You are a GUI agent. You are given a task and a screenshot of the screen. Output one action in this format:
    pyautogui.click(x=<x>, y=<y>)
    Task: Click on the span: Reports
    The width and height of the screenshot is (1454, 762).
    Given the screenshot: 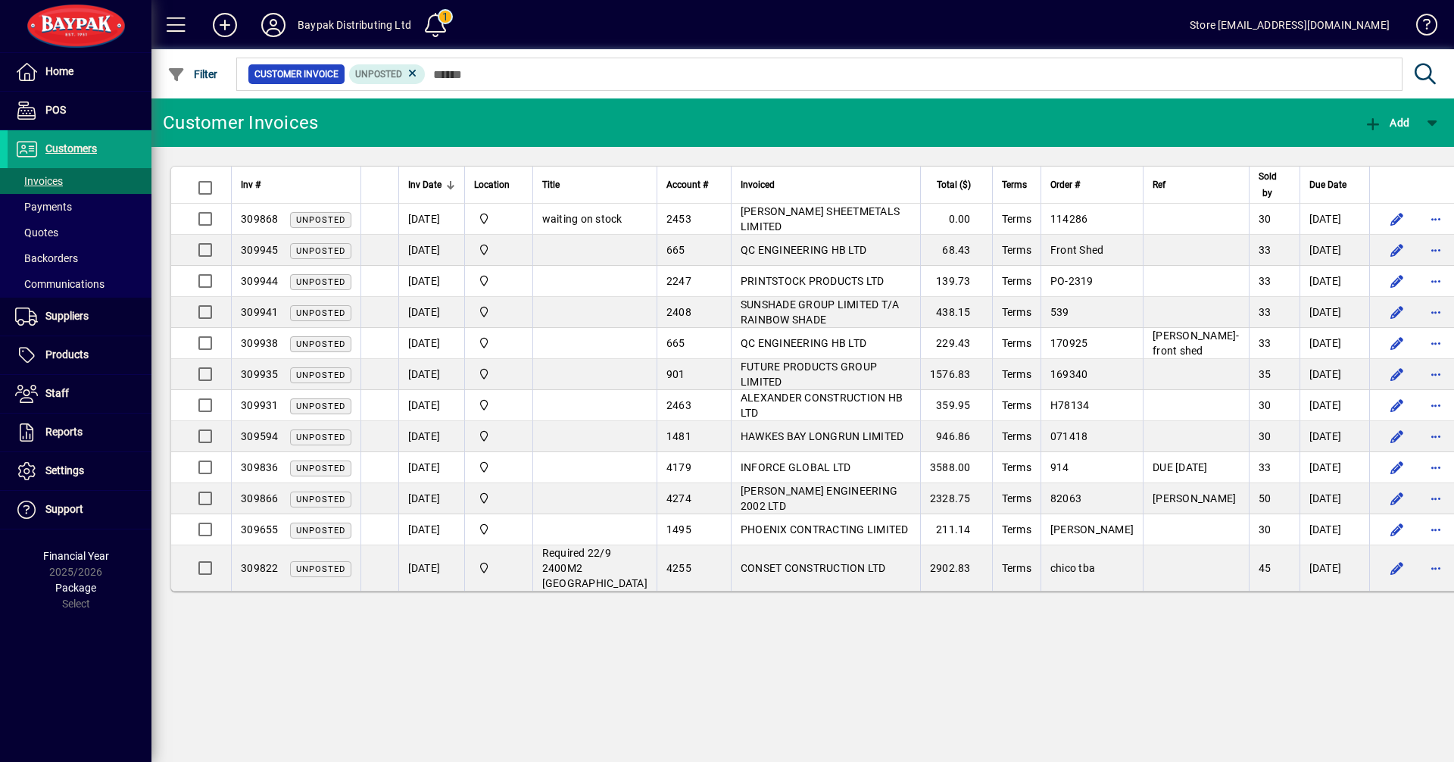 What is the action you would take?
    pyautogui.click(x=64, y=432)
    